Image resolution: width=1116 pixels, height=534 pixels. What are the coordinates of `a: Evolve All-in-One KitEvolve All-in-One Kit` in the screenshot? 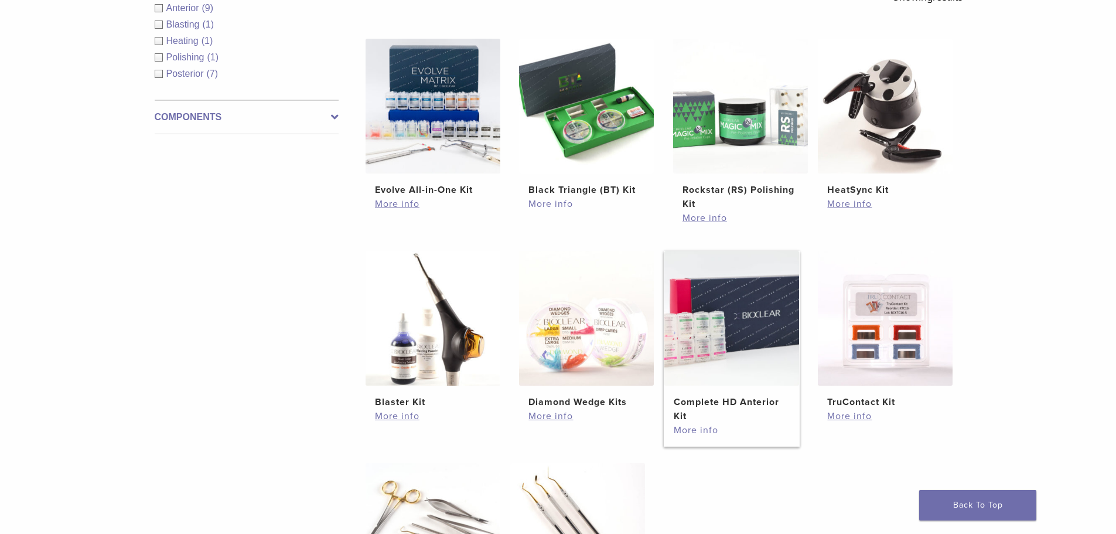 It's located at (433, 118).